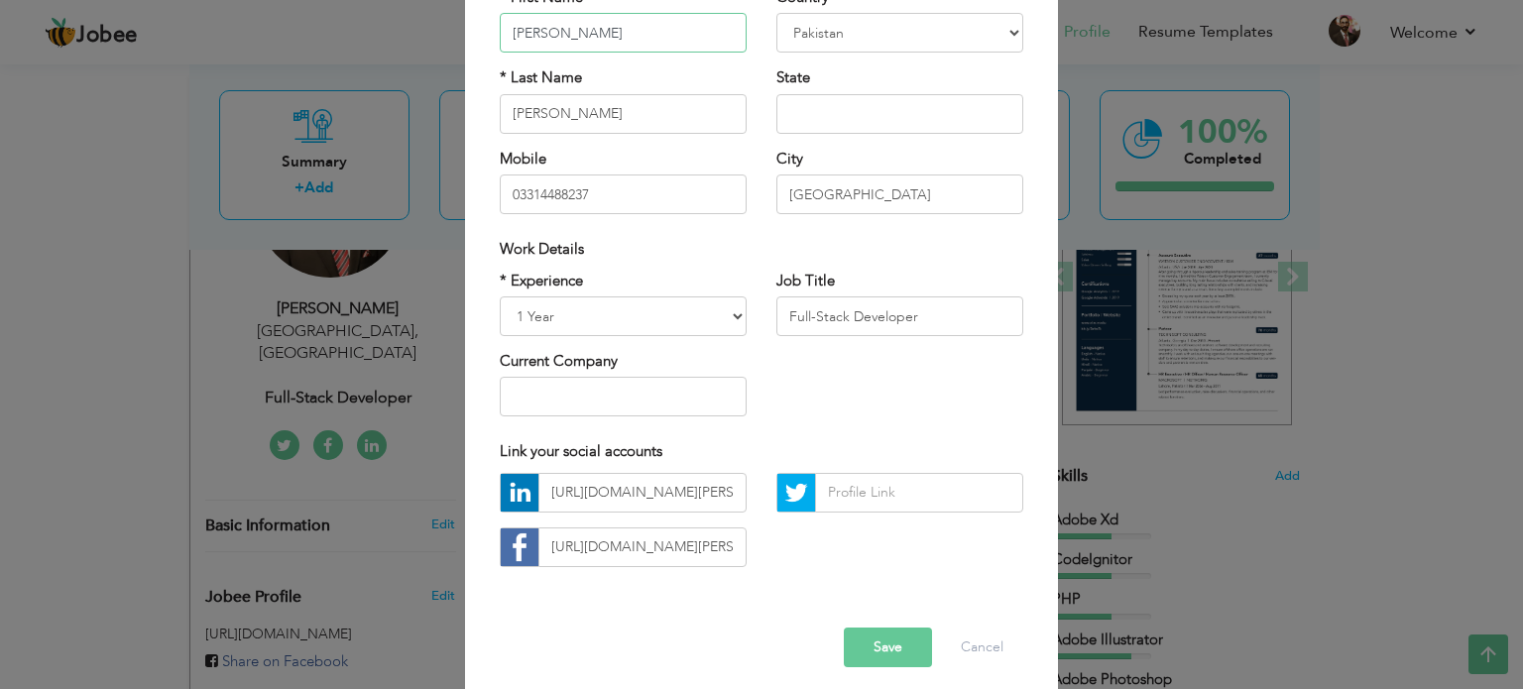 Image resolution: width=1523 pixels, height=689 pixels. What do you see at coordinates (789, 159) in the screenshot?
I see `label: City` at bounding box center [789, 159].